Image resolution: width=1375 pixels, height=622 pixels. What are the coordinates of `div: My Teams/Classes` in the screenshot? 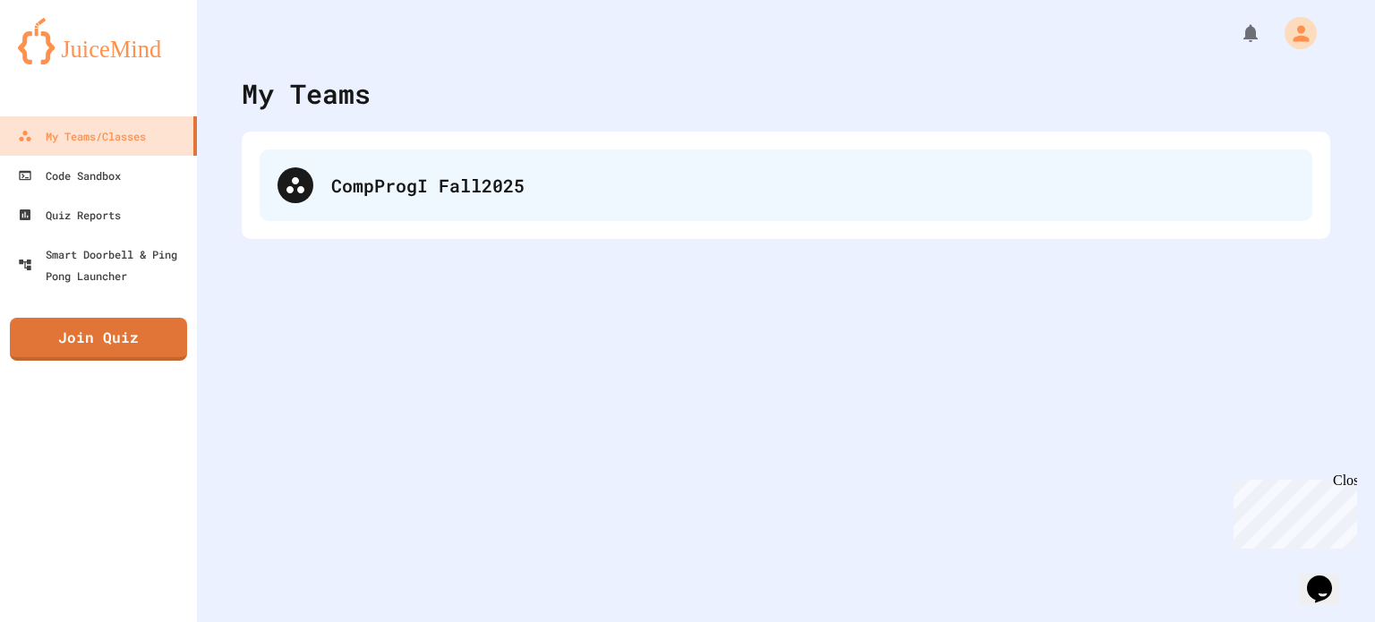 It's located at (81, 136).